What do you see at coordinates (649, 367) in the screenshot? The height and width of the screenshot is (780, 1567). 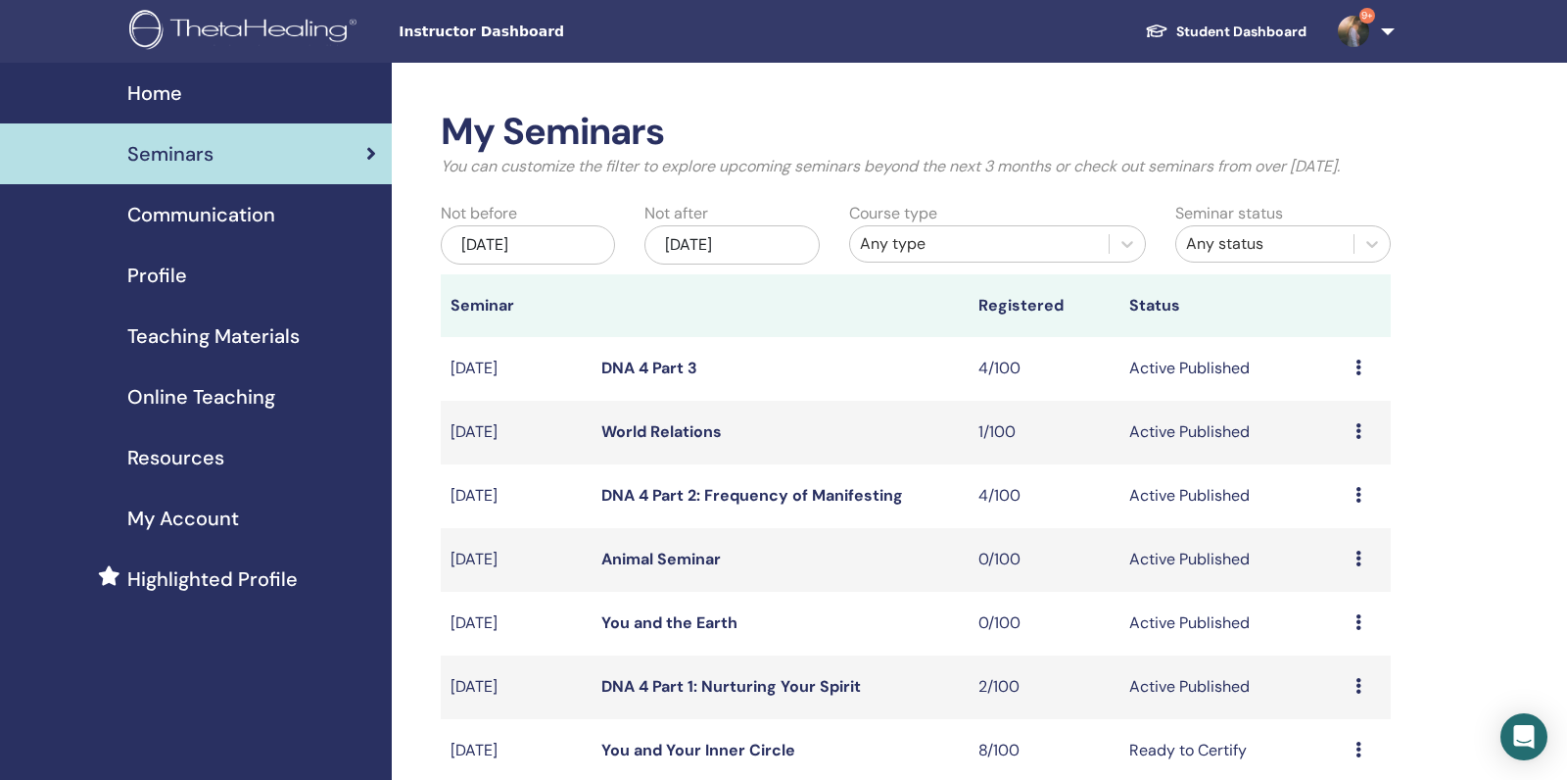 I see `a: DNA 4 Part 3` at bounding box center [649, 367].